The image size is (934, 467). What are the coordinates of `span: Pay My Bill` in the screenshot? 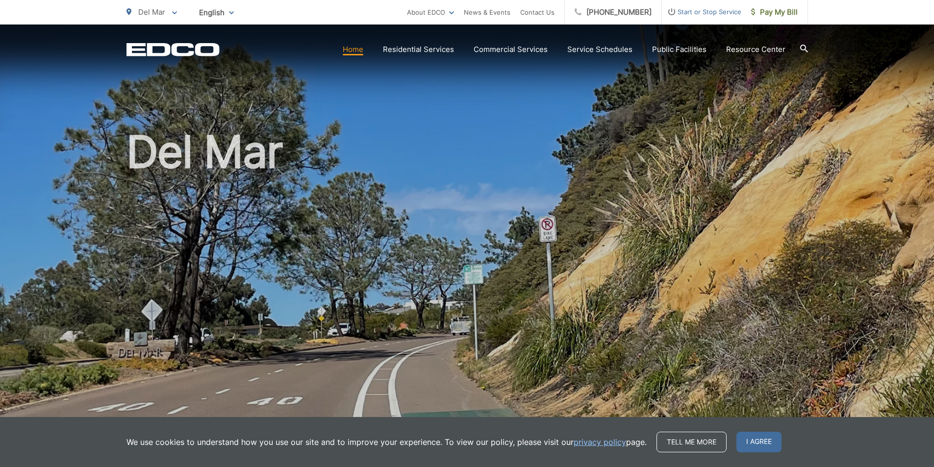 It's located at (774, 12).